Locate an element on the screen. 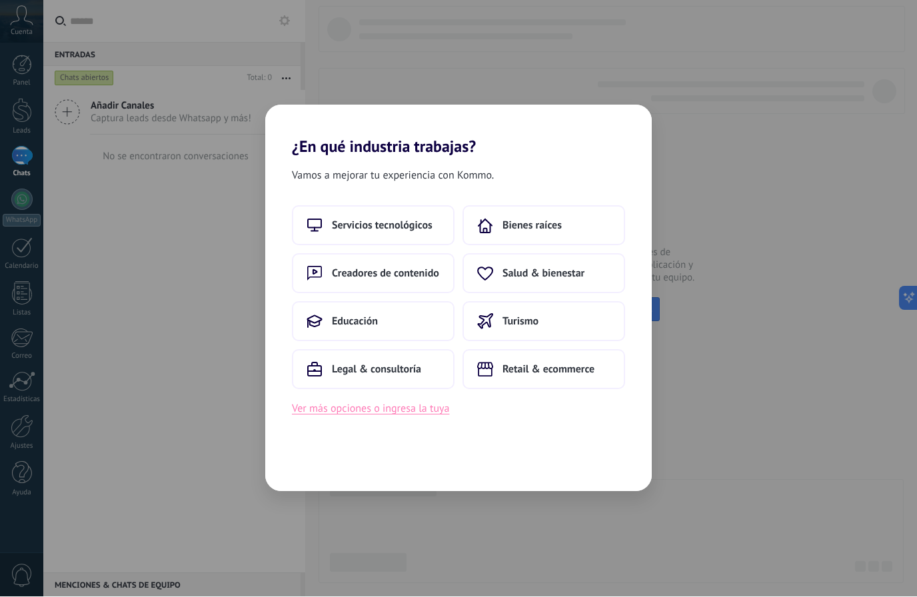  span: Educación is located at coordinates (355, 322).